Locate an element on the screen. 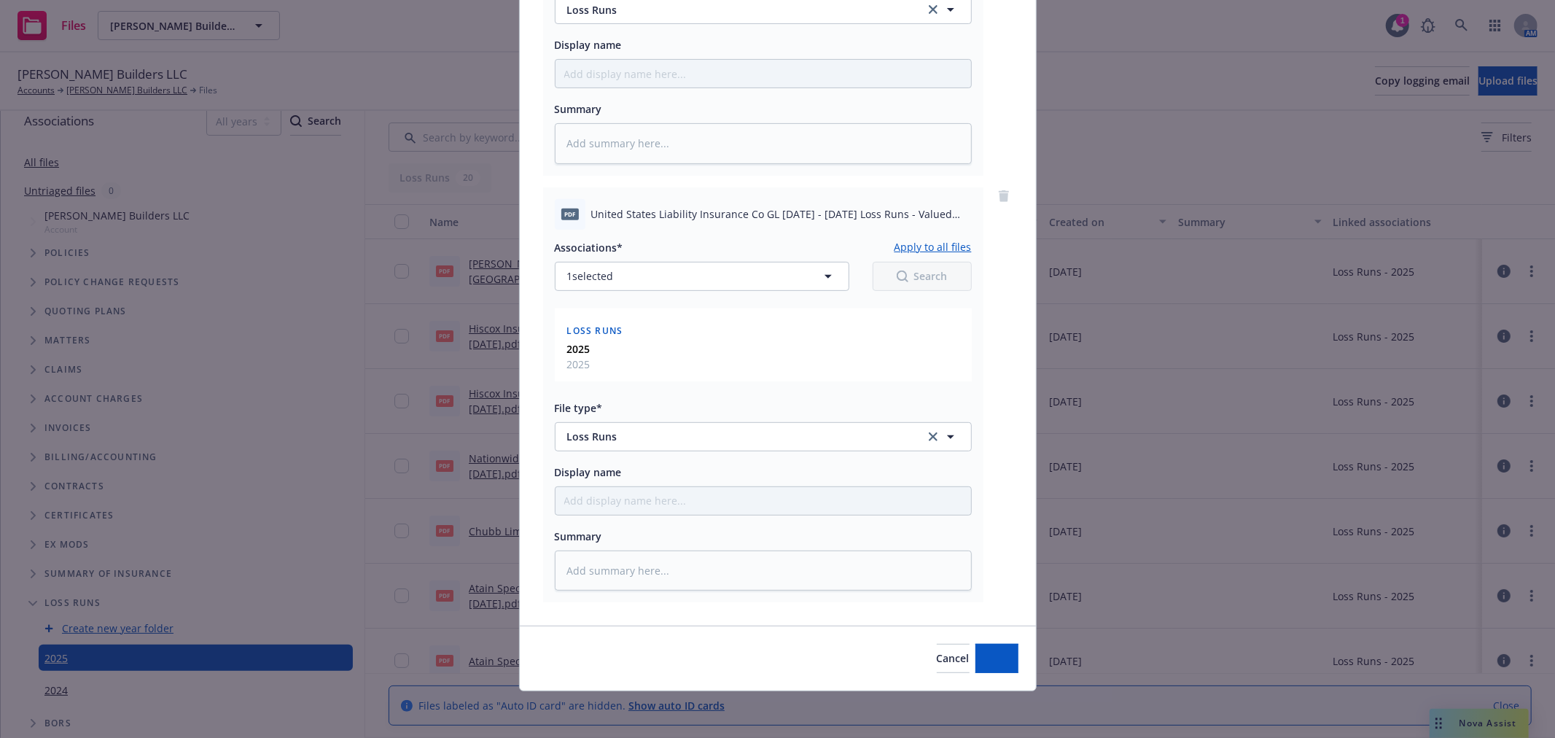  button: Loss Runsclear selection is located at coordinates (763, 437).